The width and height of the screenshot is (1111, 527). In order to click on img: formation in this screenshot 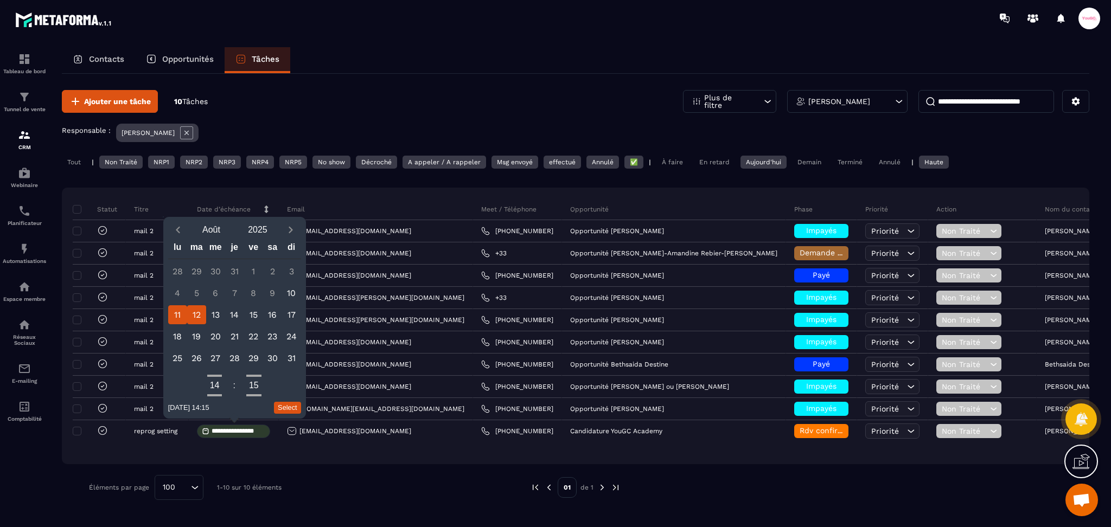, I will do `click(24, 97)`.